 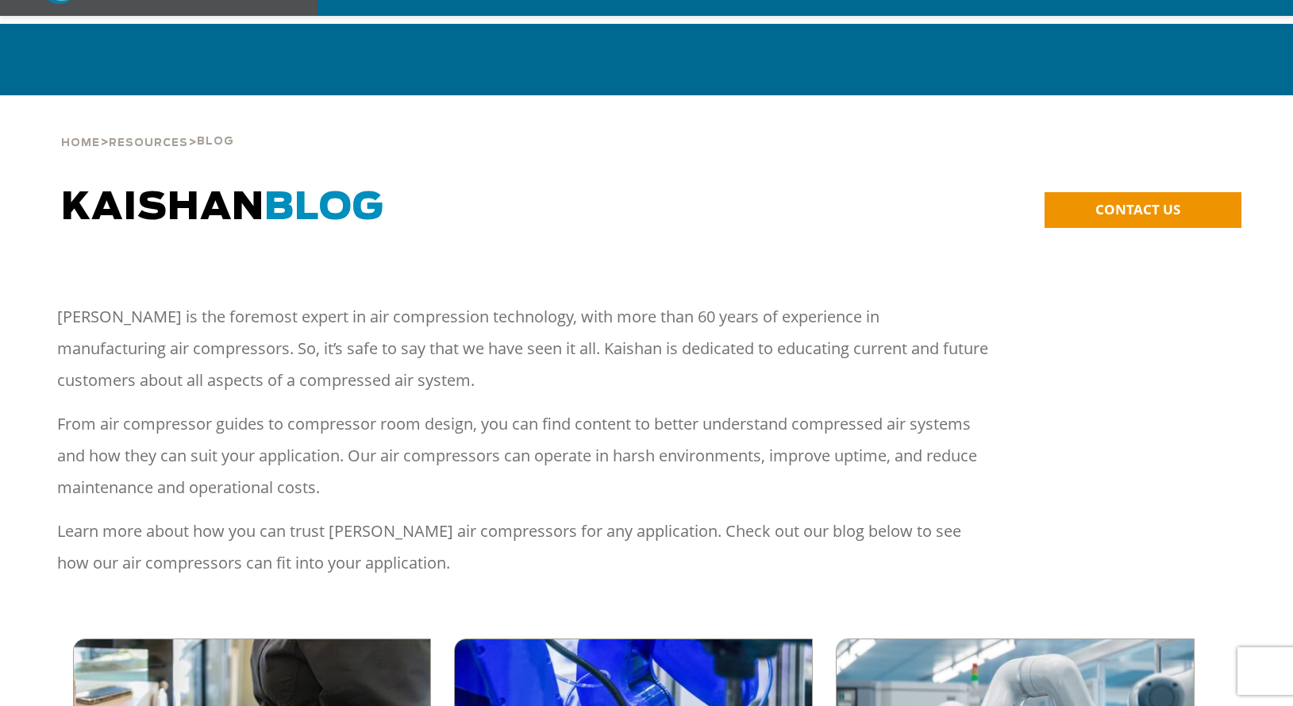 What do you see at coordinates (148, 142) in the screenshot?
I see `a: Resources` at bounding box center [148, 142].